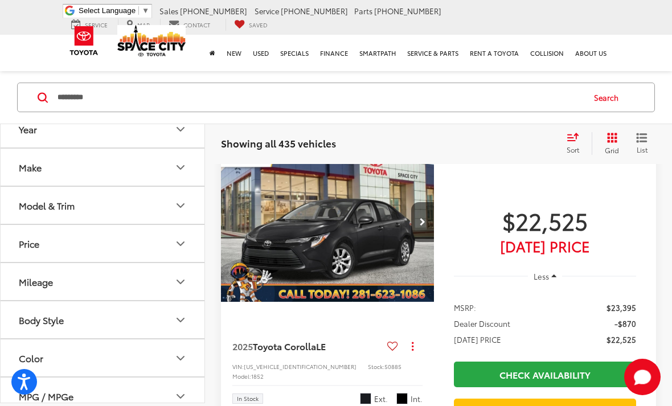 The image size is (672, 406). What do you see at coordinates (642, 143) in the screenshot?
I see `button: List View` at bounding box center [642, 143].